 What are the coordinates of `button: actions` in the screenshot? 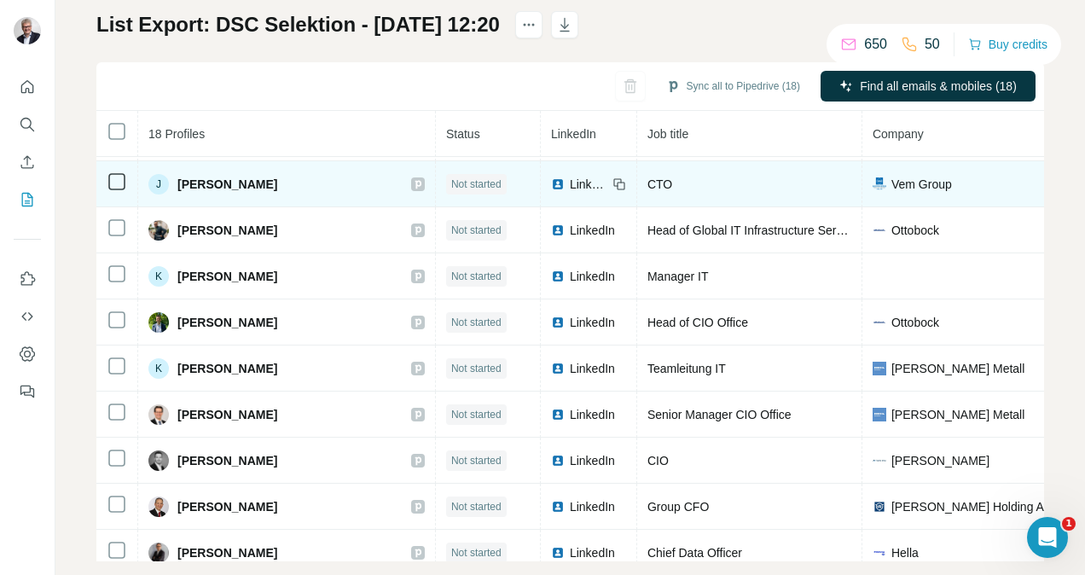 It's located at (529, 25).